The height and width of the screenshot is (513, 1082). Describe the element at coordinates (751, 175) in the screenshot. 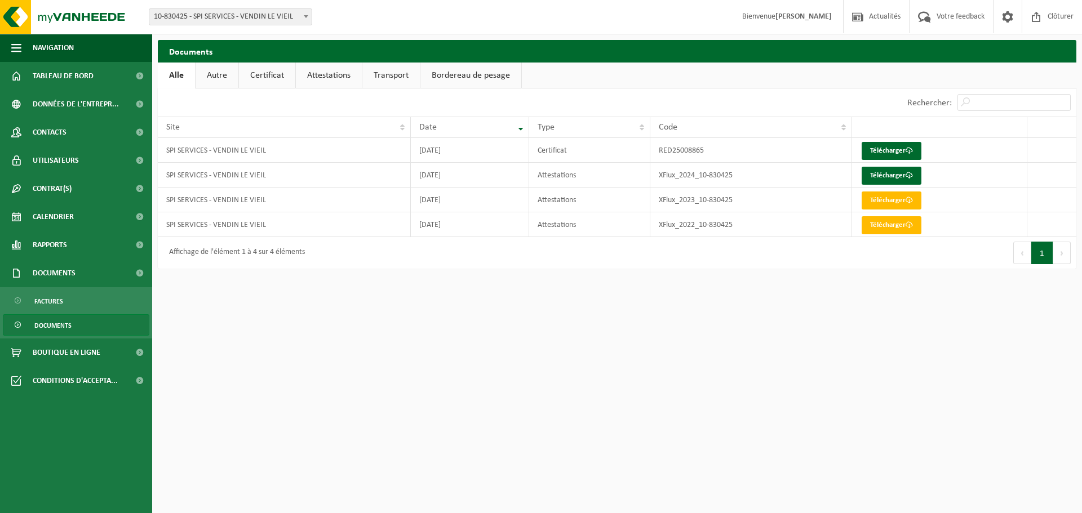

I see `td: XFlux_2024_10-830425` at that location.